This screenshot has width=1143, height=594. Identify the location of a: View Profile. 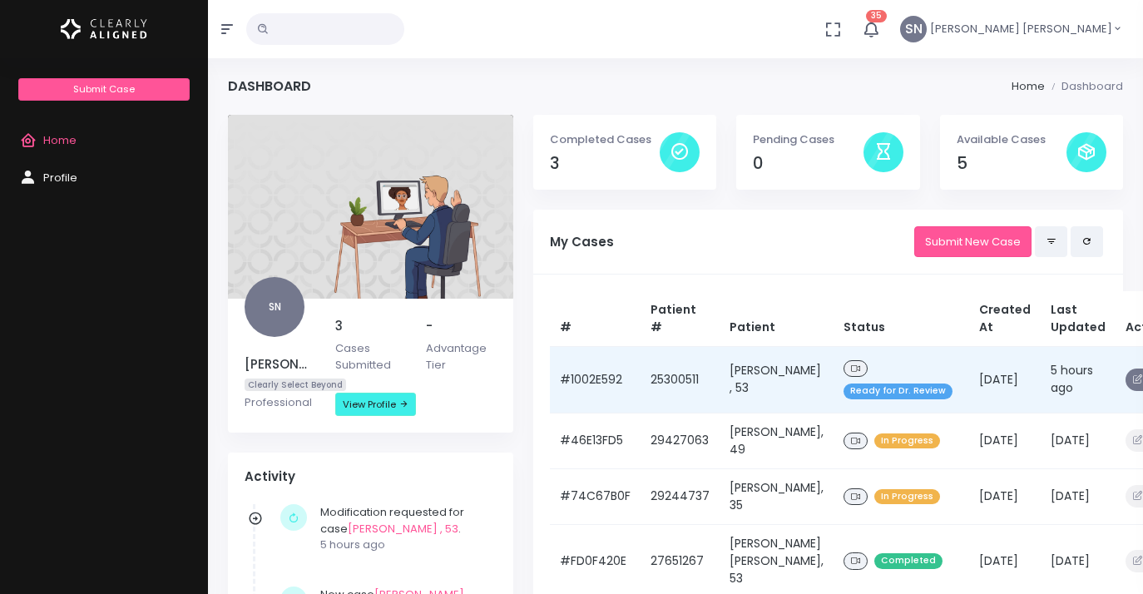
(375, 404).